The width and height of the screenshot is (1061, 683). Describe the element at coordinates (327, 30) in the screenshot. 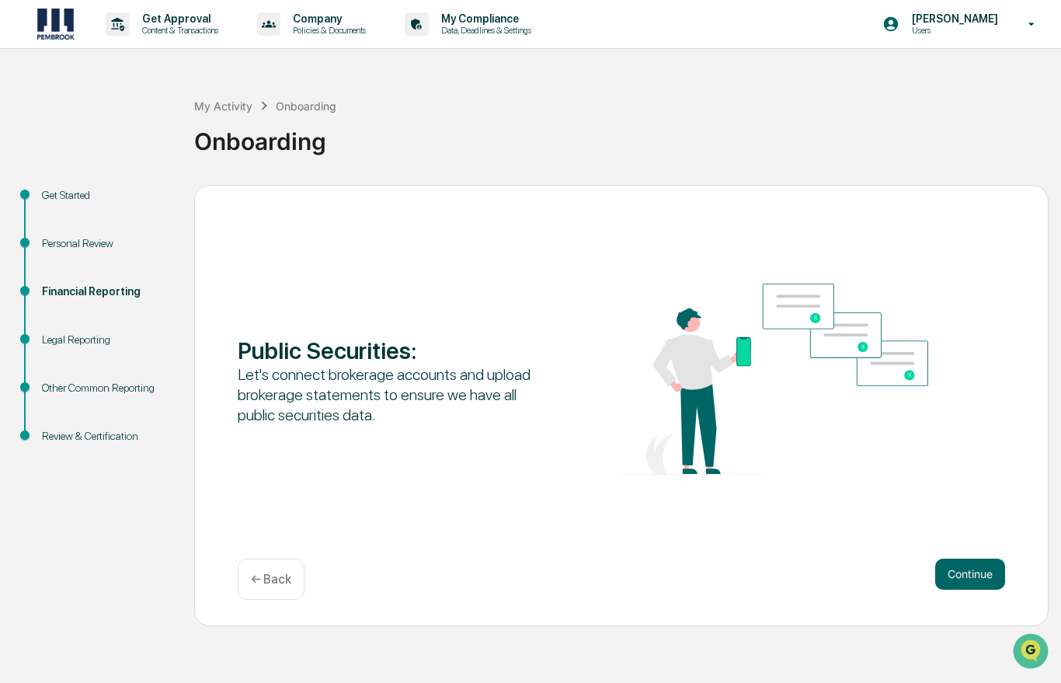

I see `p: Policies & Documents` at that location.